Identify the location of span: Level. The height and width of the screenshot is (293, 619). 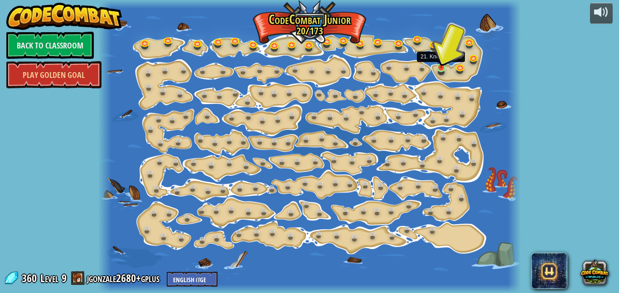
(49, 278).